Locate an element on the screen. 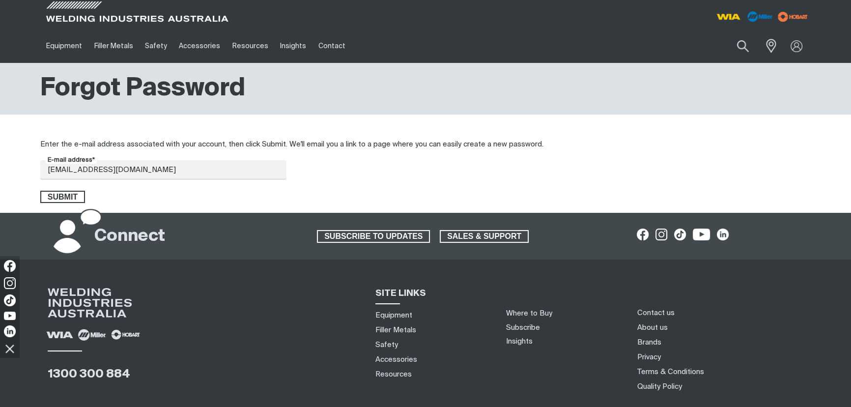 This screenshot has width=851, height=407. a: Privacy is located at coordinates (649, 357).